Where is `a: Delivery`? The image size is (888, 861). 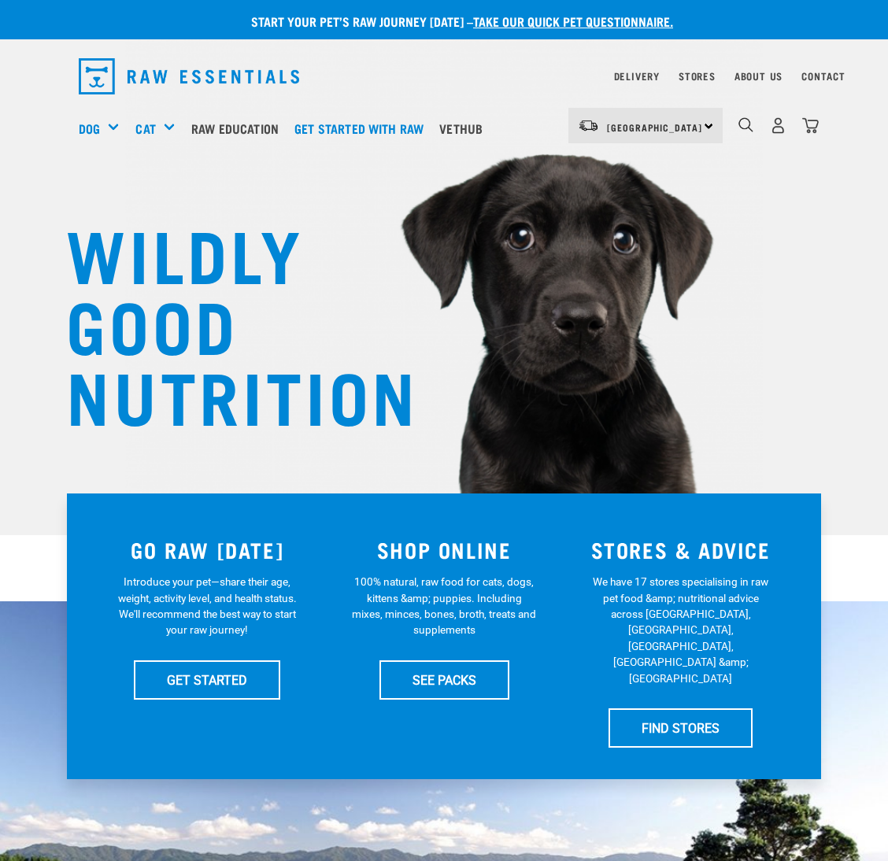 a: Delivery is located at coordinates (637, 76).